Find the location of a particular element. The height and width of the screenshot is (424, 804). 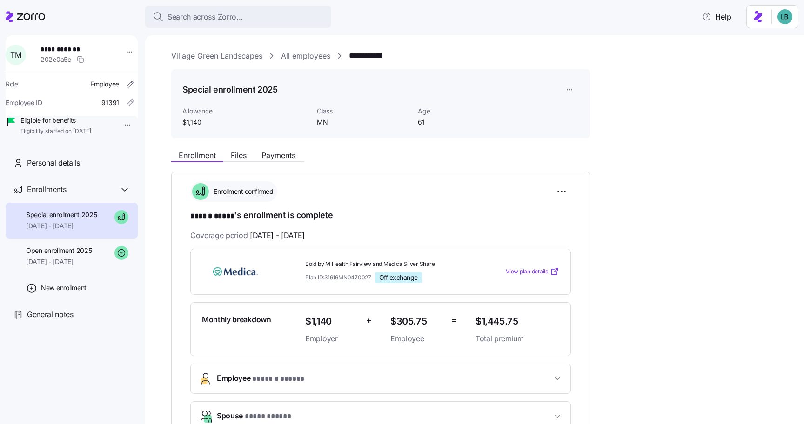

span: T M is located at coordinates (15, 55).